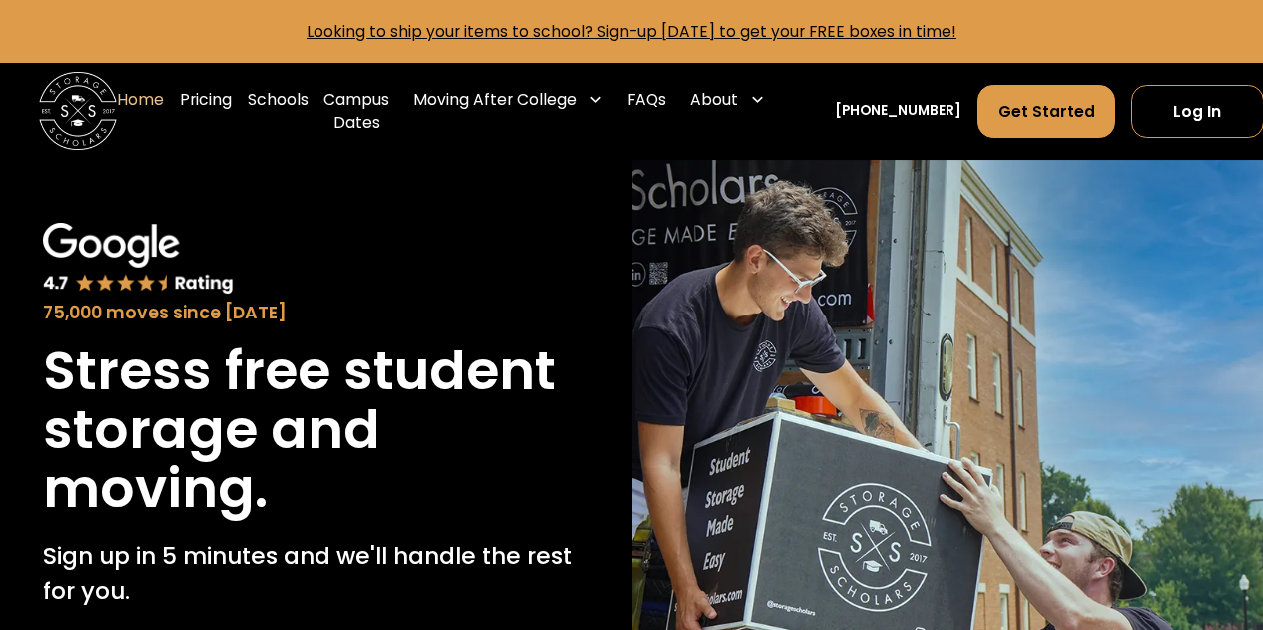 Image resolution: width=1263 pixels, height=630 pixels. I want to click on a: FAQs, so click(646, 111).